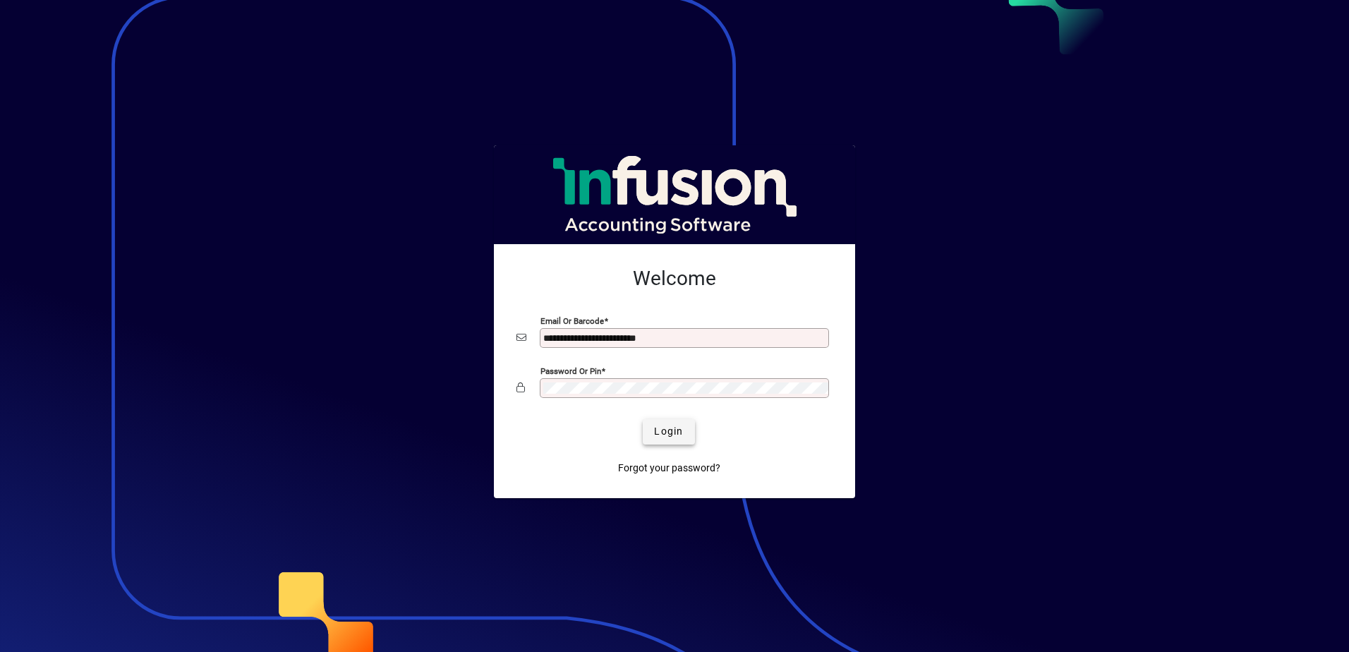 The image size is (1349, 652). I want to click on span: Forgot your password?, so click(669, 468).